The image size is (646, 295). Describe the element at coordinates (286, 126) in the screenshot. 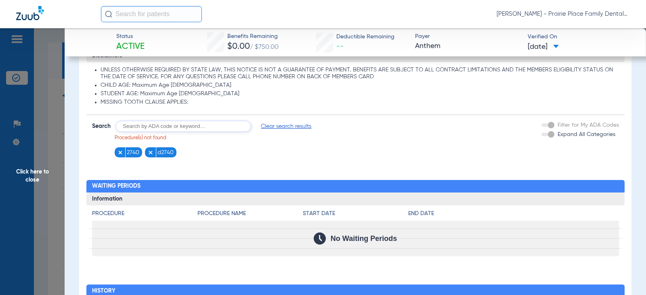

I see `span: Clear search results` at that location.